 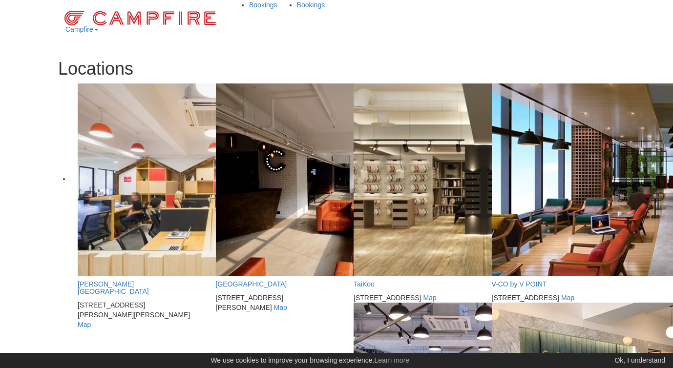 What do you see at coordinates (519, 284) in the screenshot?
I see `a: V-CO by V POINT` at bounding box center [519, 284].